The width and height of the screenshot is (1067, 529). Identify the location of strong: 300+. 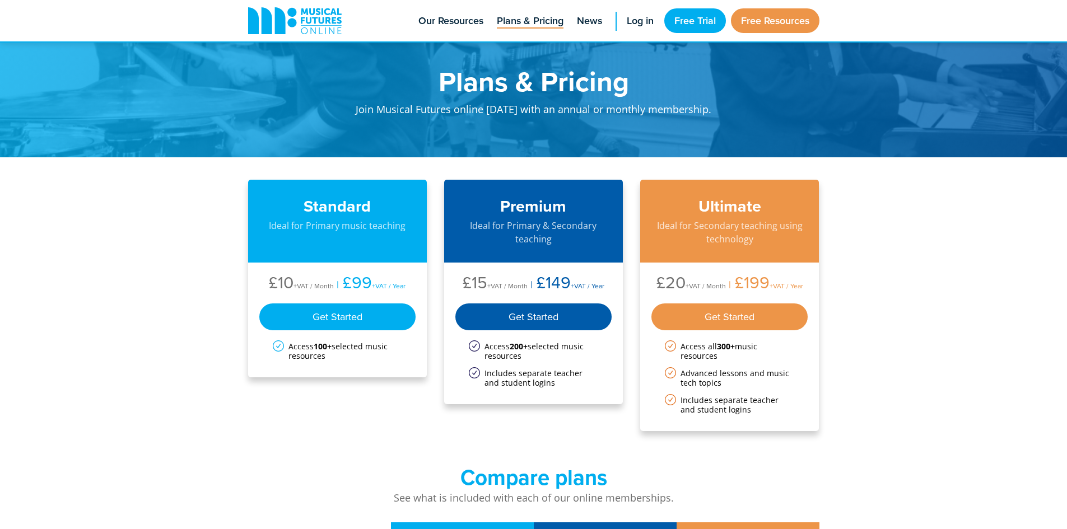
(726, 346).